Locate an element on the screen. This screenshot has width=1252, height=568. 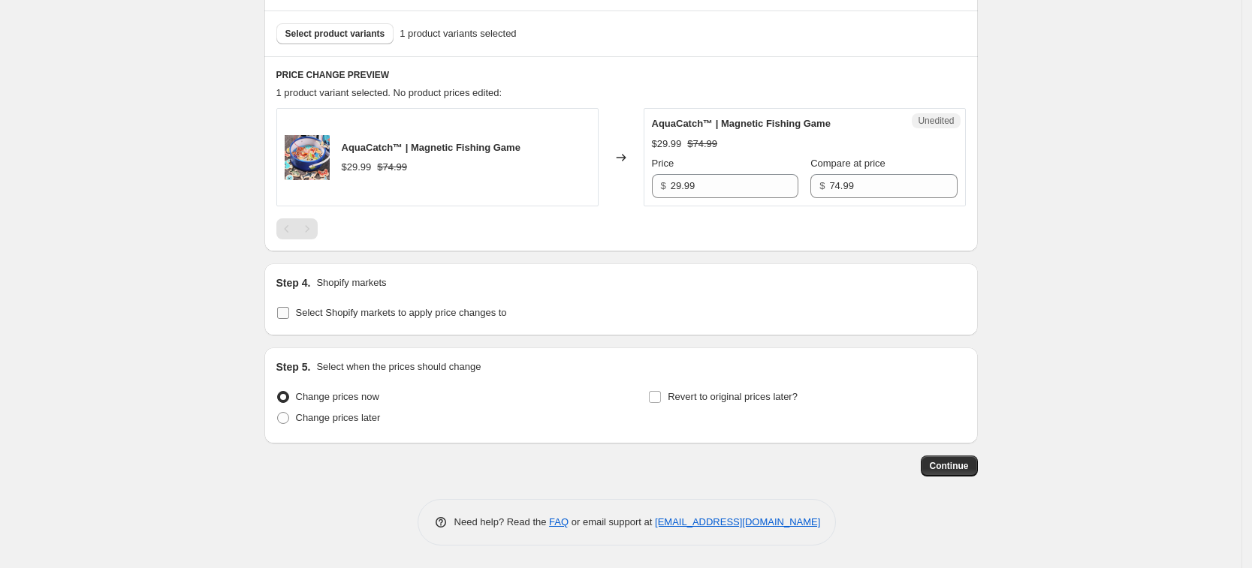
nav: Pagination is located at coordinates (297, 229).